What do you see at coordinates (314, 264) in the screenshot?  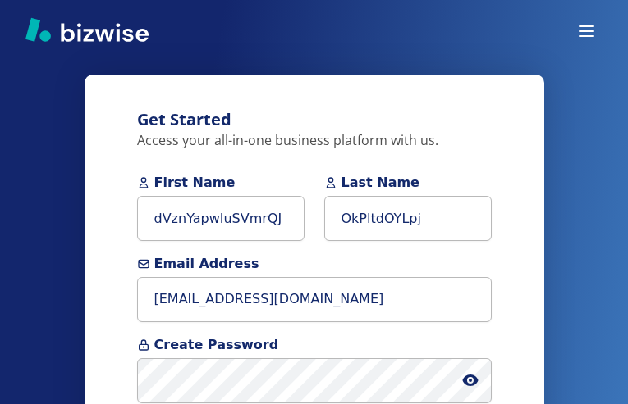 I see `span: Email Address` at bounding box center [314, 264].